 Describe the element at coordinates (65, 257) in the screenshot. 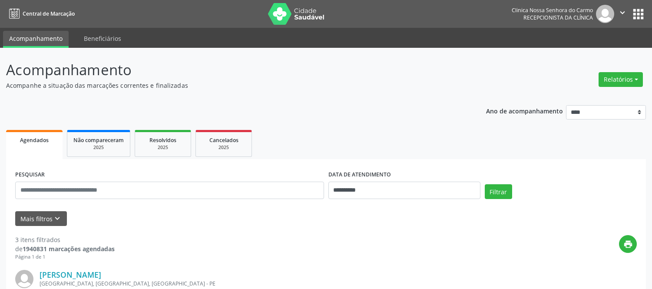

I see `div: Página 1 de 1` at that location.